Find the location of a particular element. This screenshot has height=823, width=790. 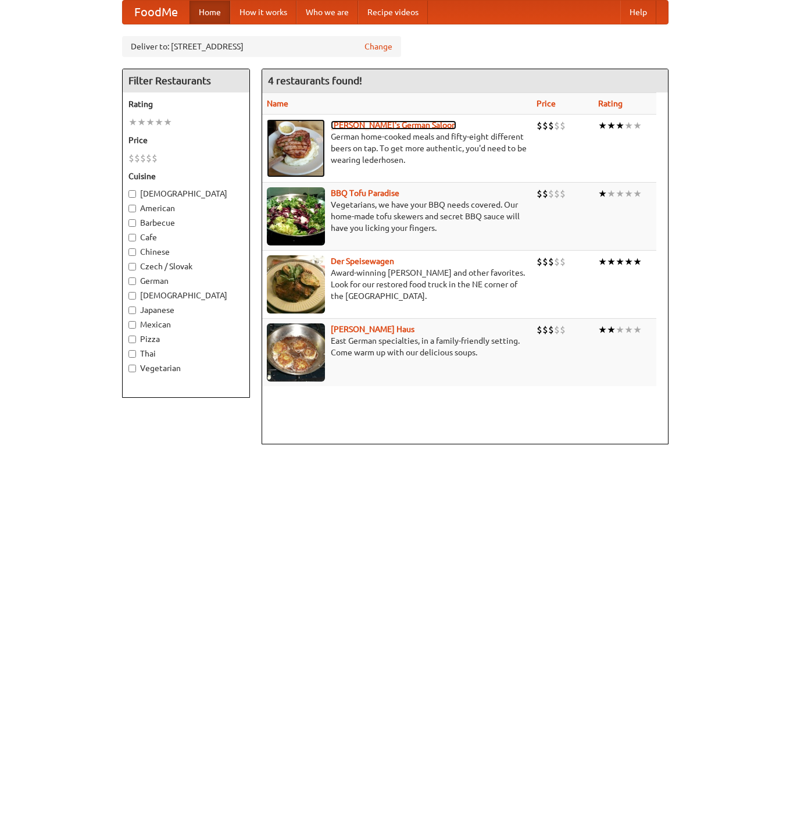

h4: Filter Restaurants is located at coordinates (186, 81).